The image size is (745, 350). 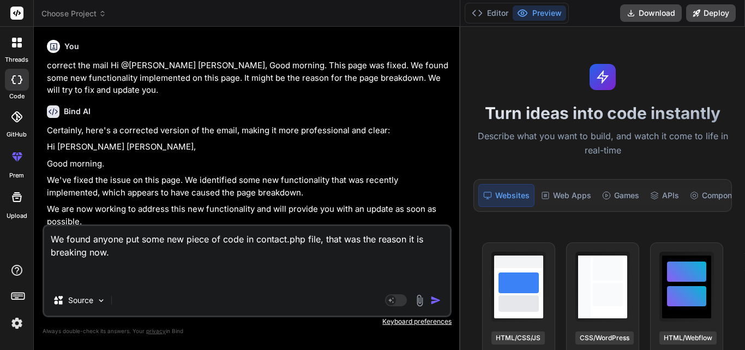 What do you see at coordinates (248, 186) in the screenshot?
I see `p: We've fixed the issue on this page. We identified some new functionality that was recently implem...` at bounding box center [248, 186].